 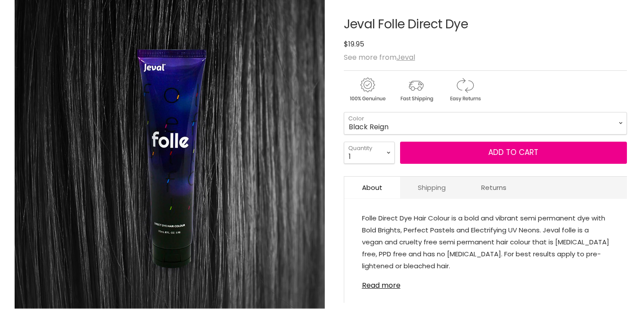 I want to click on img: returns.gif, so click(x=465, y=89).